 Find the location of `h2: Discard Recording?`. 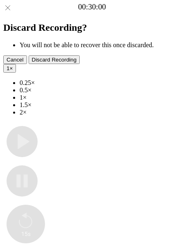

h2: Discard Recording? is located at coordinates (92, 27).